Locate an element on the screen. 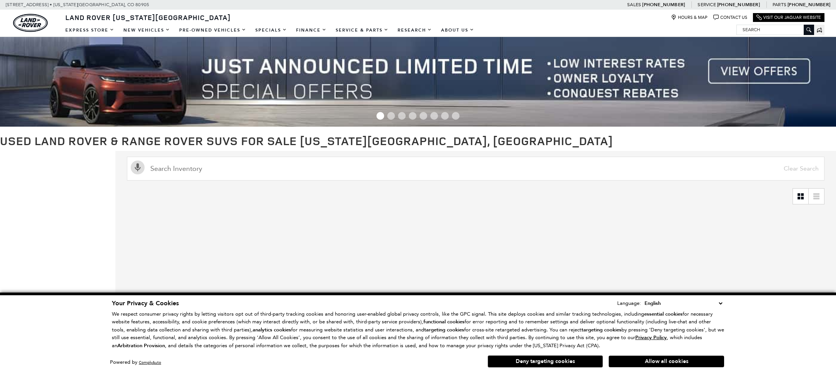 The width and height of the screenshot is (836, 373). span: Go to slide 6 is located at coordinates (434, 116).